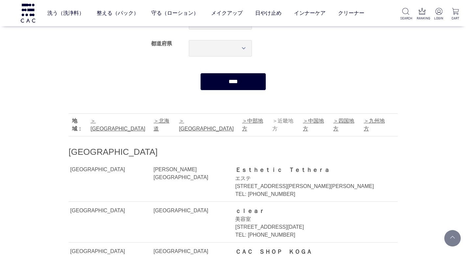 The image size is (466, 257). I want to click on a: 整える（パック）, so click(118, 13).